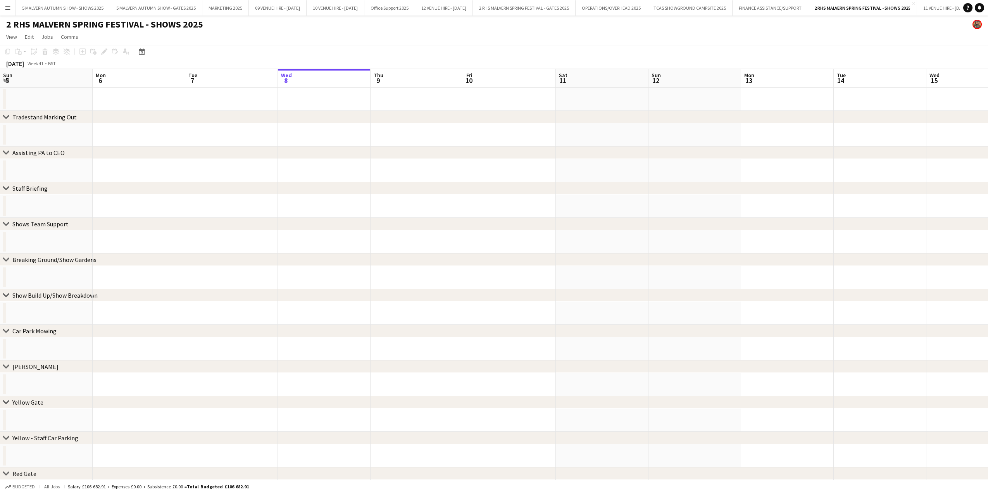 The height and width of the screenshot is (493, 988). I want to click on a: Comms, so click(69, 37).